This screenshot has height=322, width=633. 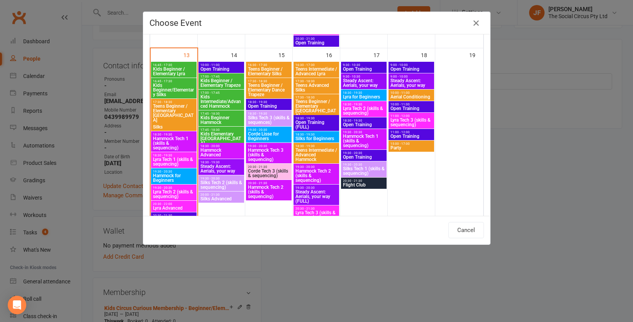 I want to click on div: 13, so click(x=190, y=54).